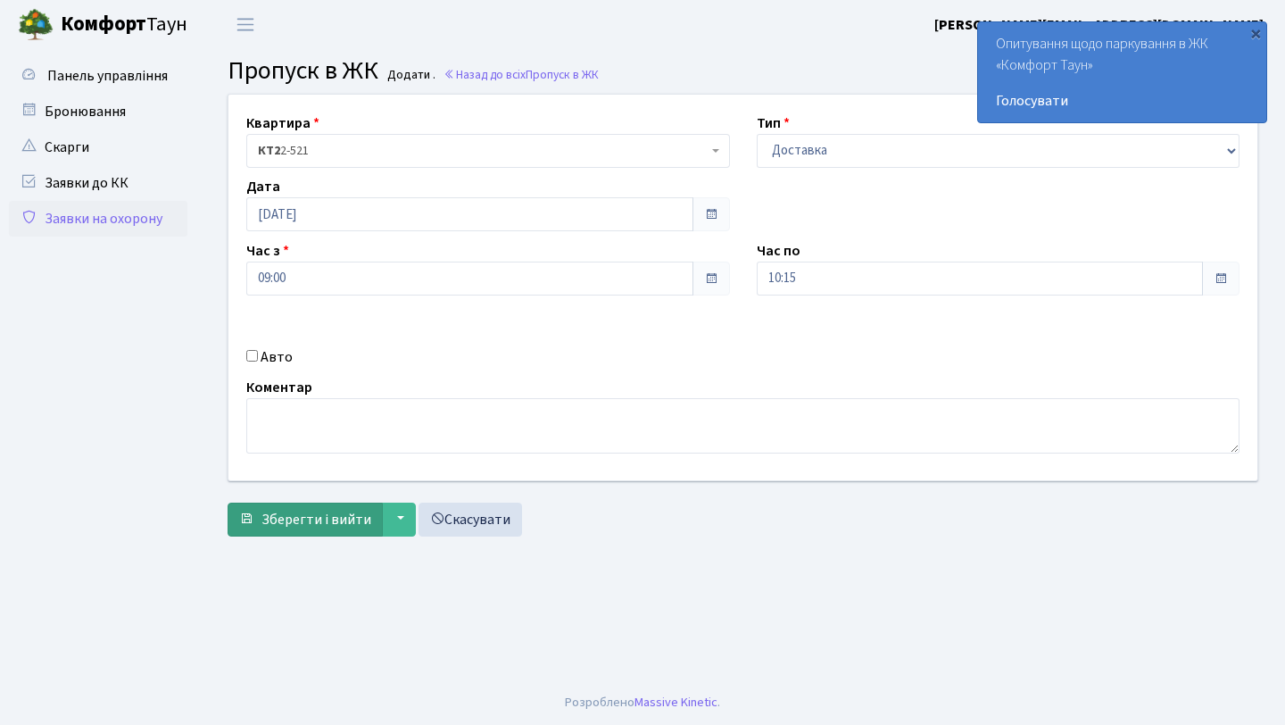 This screenshot has height=725, width=1285. I want to click on button: Переключити навігацію, so click(245, 24).